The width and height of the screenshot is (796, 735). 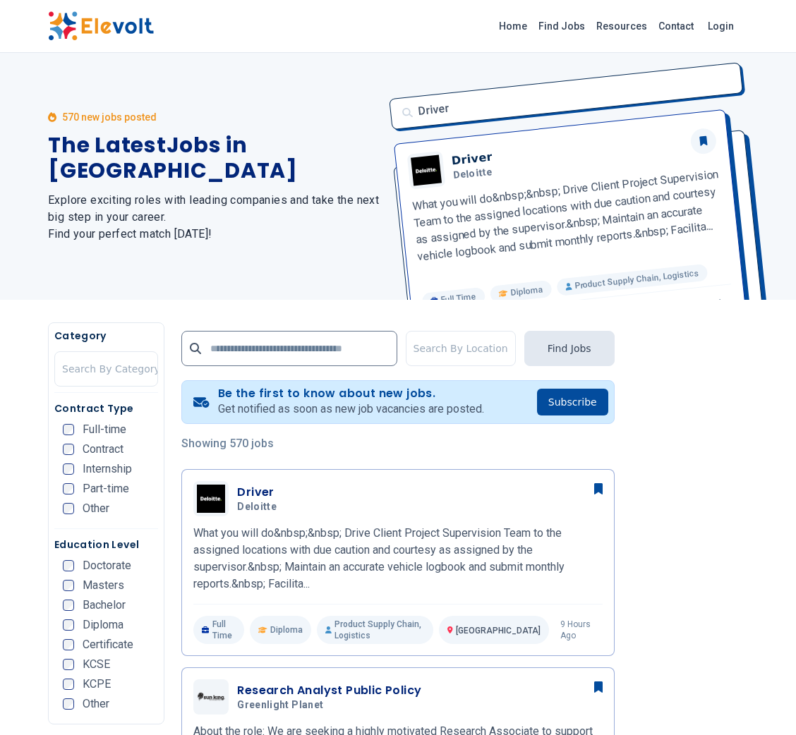 What do you see at coordinates (397, 444) in the screenshot?
I see `p: Showing 570 jobs` at bounding box center [397, 444].